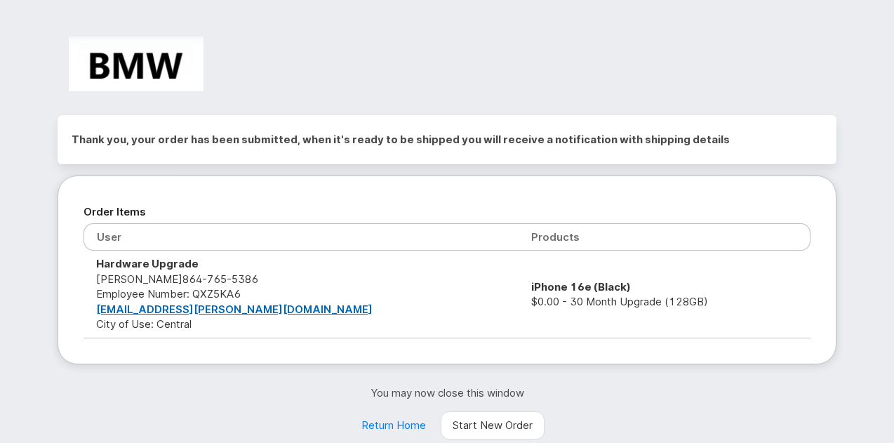  What do you see at coordinates (168, 293) in the screenshot?
I see `span: Employee Number: QXZ5KA6` at bounding box center [168, 293].